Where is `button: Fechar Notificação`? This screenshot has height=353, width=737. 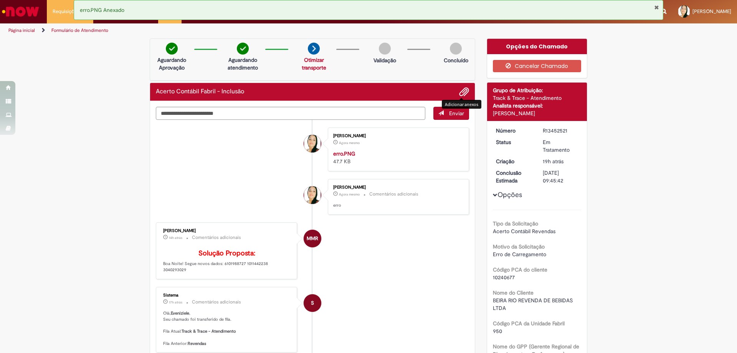 button: Fechar Notificação is located at coordinates (656, 7).